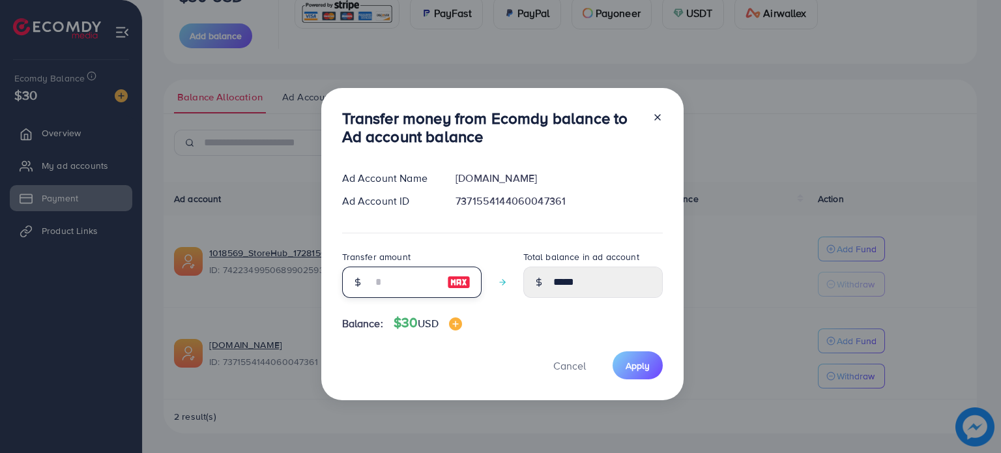 The image size is (1001, 453). Describe the element at coordinates (388, 201) in the screenshot. I see `div: Ad Account ID` at that location.